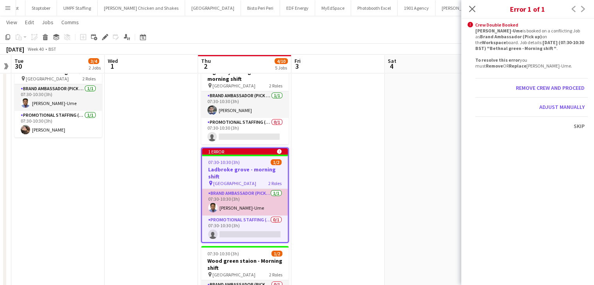 The height and width of the screenshot is (285, 594). I want to click on button: MyEdSpace, so click(333, 8).